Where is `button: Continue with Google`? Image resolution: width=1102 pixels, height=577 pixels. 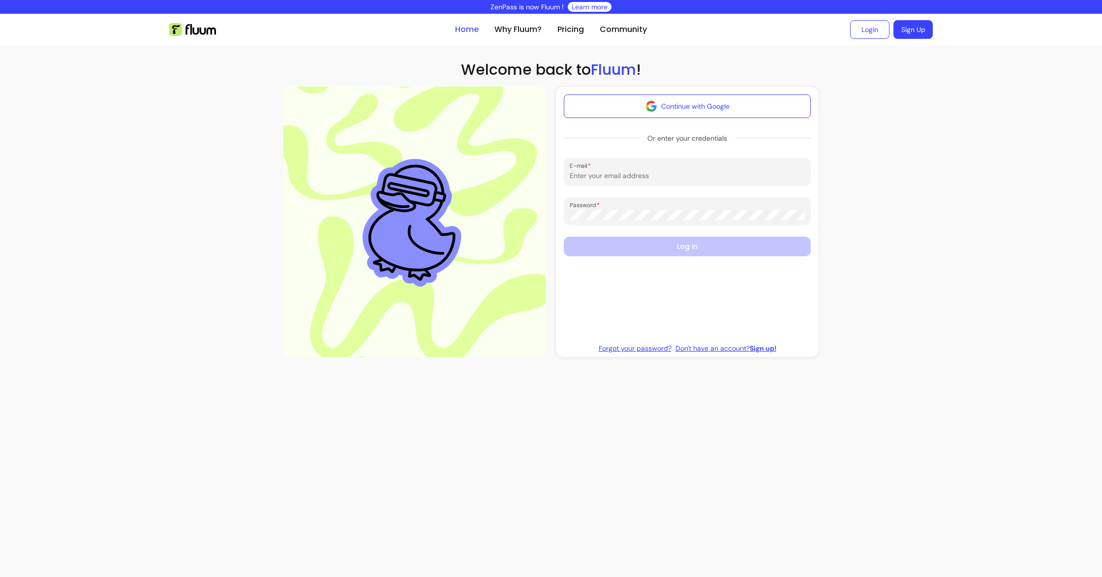
button: Continue with Google is located at coordinates (688, 106).